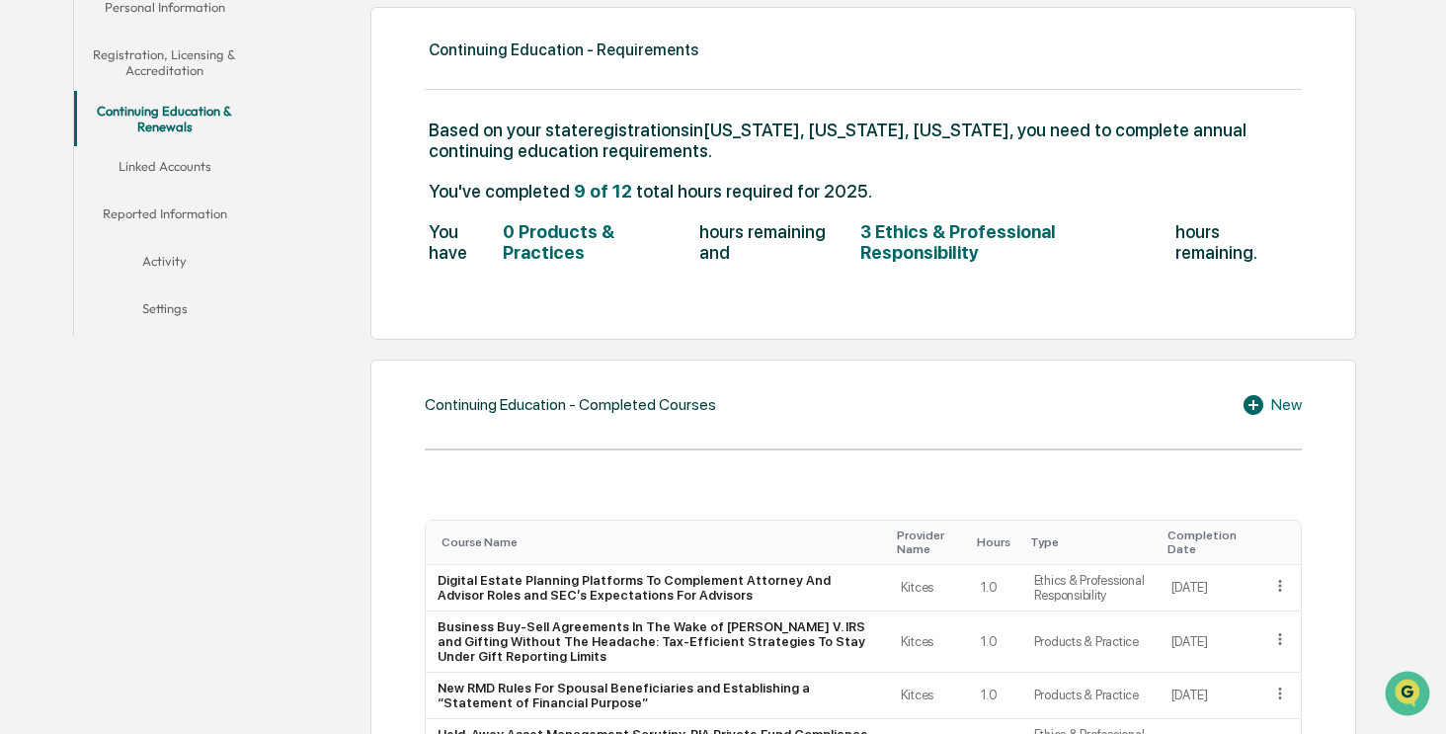  Describe the element at coordinates (59, 168) in the screenshot. I see `img: 8933085812038_c878075ebb4cc5468115_72.jpg` at that location.